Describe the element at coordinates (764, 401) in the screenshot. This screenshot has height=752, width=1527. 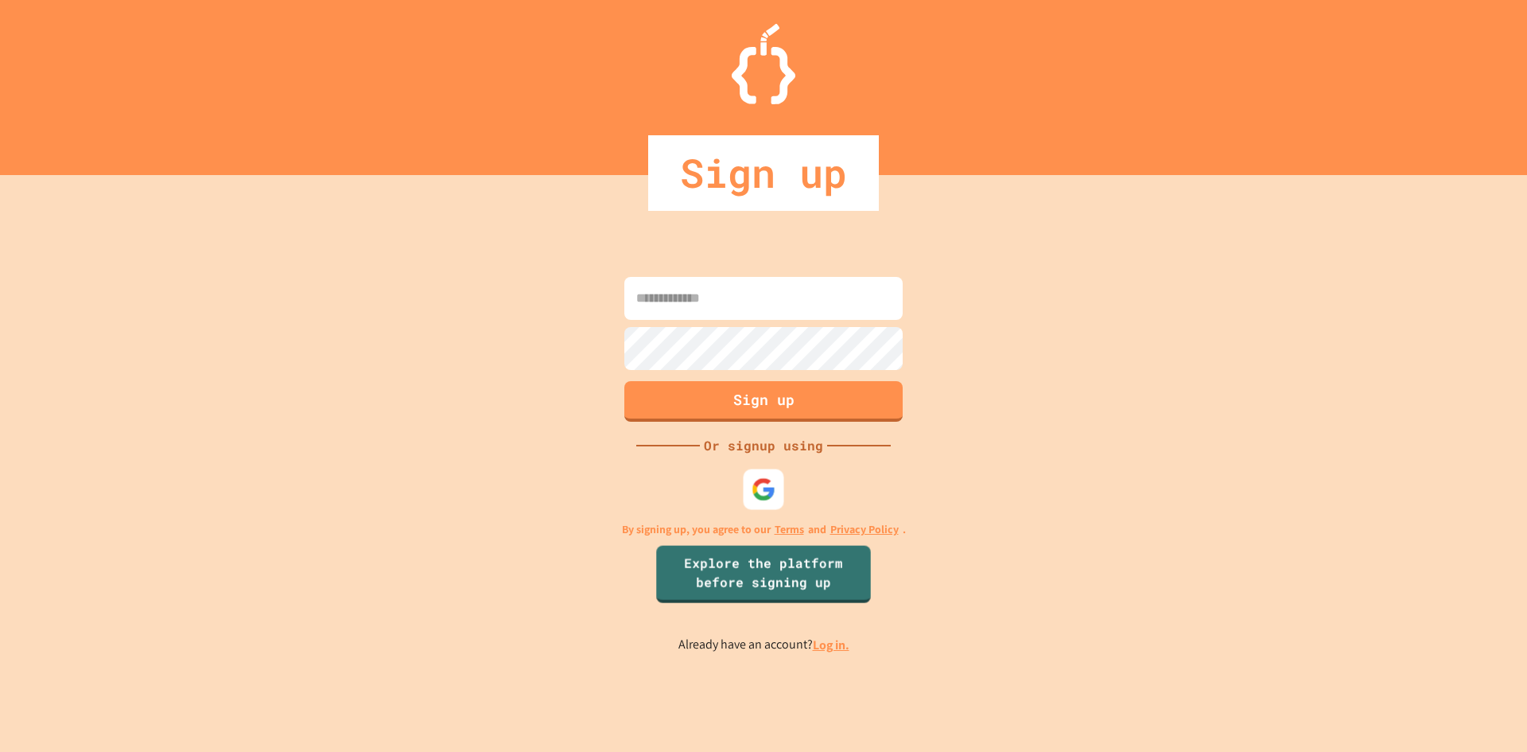
I see `button: Sign up` at that location.